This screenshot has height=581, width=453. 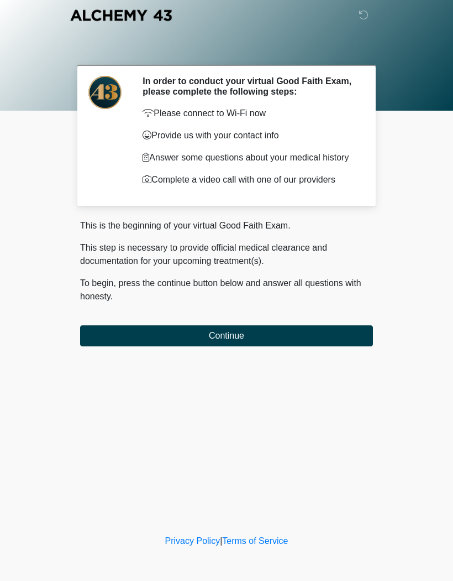 I want to click on img: Agent Avatar, so click(x=105, y=92).